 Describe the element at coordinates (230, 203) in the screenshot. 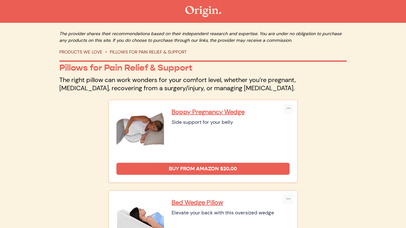

I see `p: Bed Wedge Pillow` at that location.